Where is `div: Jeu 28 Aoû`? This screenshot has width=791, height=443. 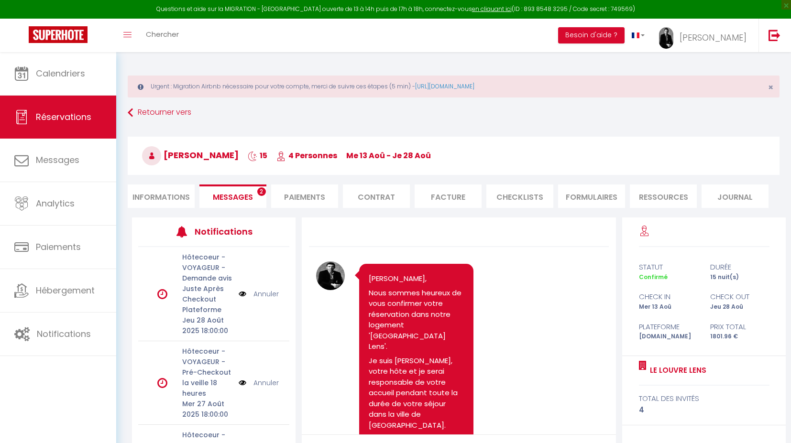
div: Jeu 28 Aoû is located at coordinates (740, 307).